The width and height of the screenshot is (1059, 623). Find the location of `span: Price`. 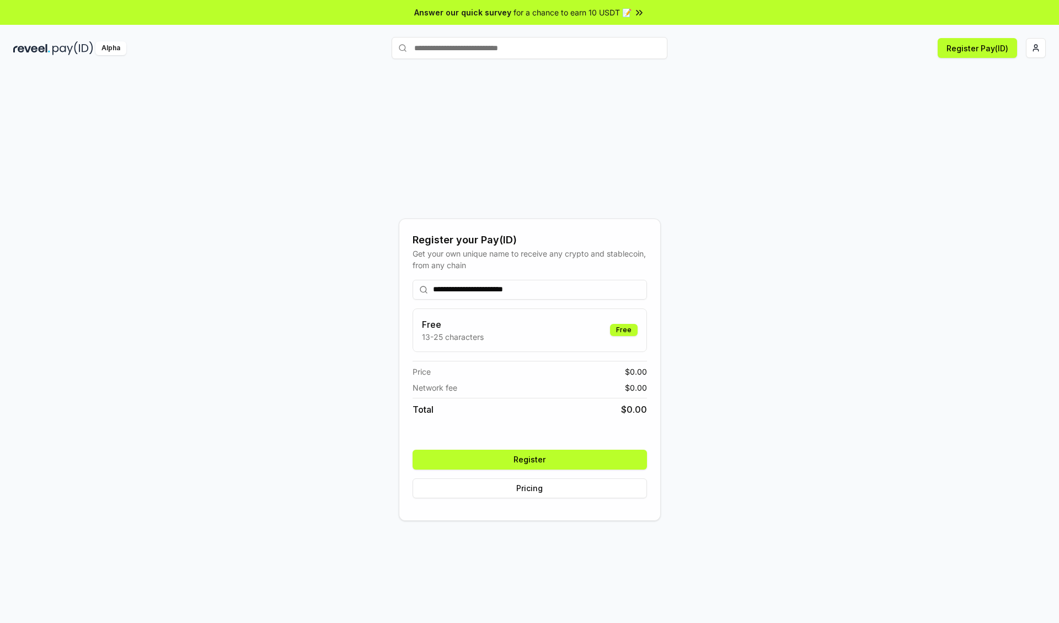

span: Price is located at coordinates (421, 371).